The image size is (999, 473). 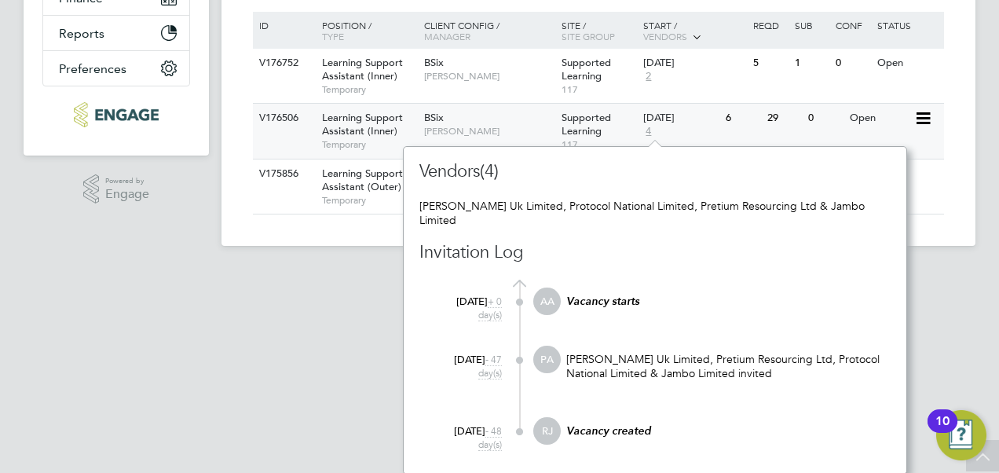 What do you see at coordinates (546, 430) in the screenshot?
I see `span: RJ` at bounding box center [546, 430].